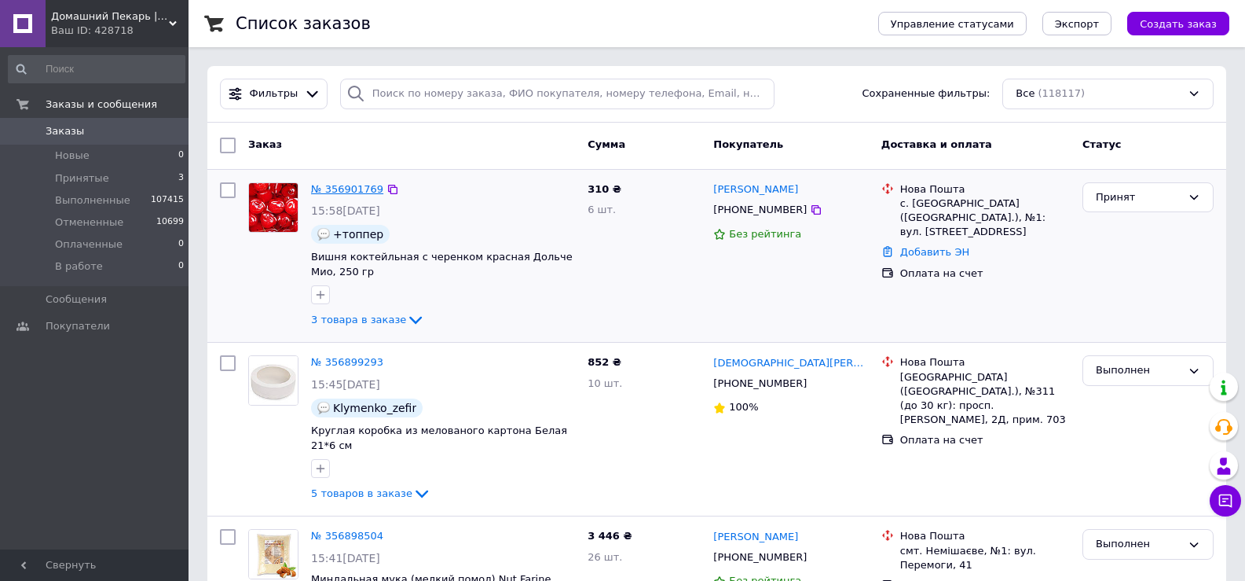 Image resolution: width=1245 pixels, height=581 pixels. What do you see at coordinates (952, 24) in the screenshot?
I see `span: Управление статусами` at bounding box center [952, 24].